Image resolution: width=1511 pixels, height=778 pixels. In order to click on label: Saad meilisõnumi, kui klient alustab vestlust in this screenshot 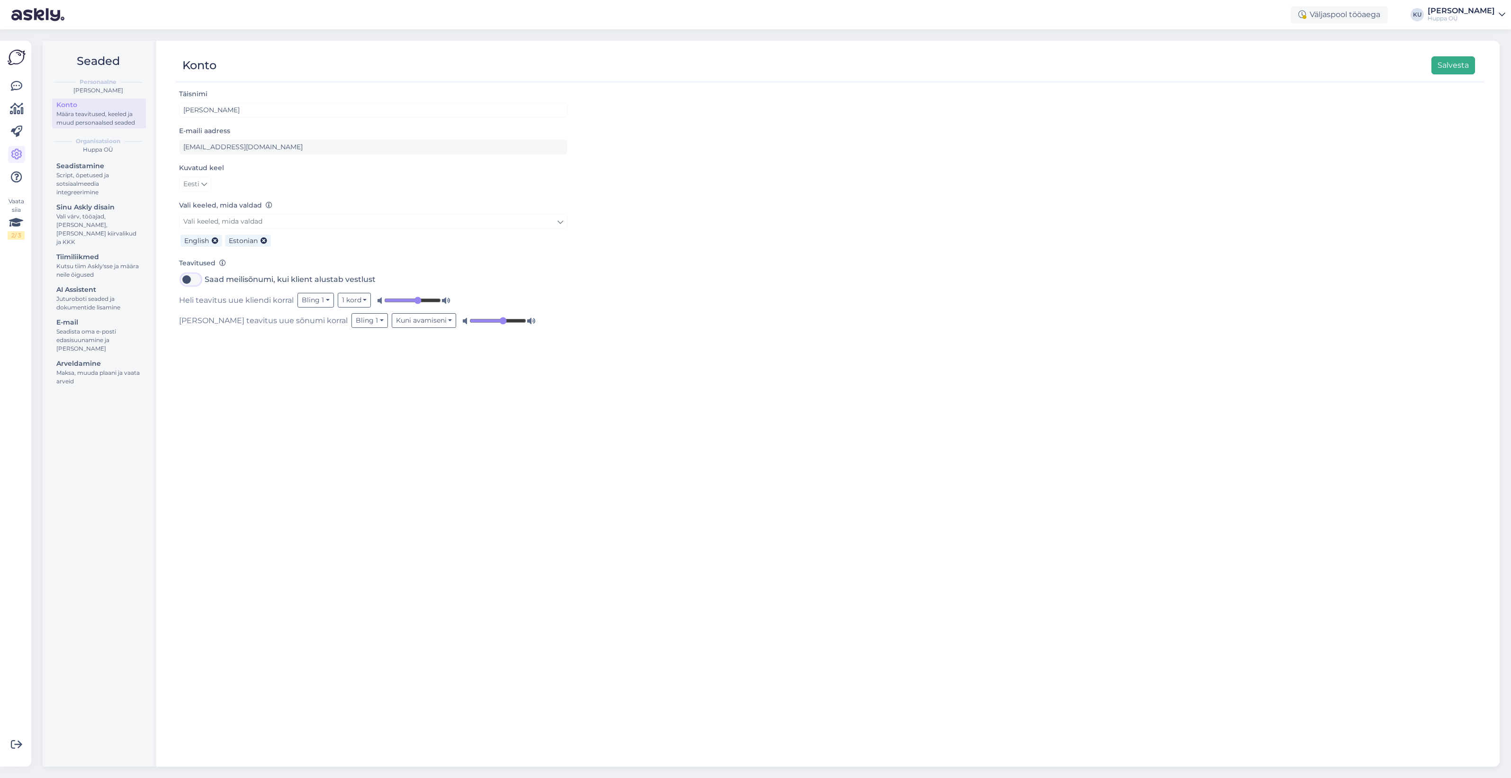, I will do `click(290, 279)`.